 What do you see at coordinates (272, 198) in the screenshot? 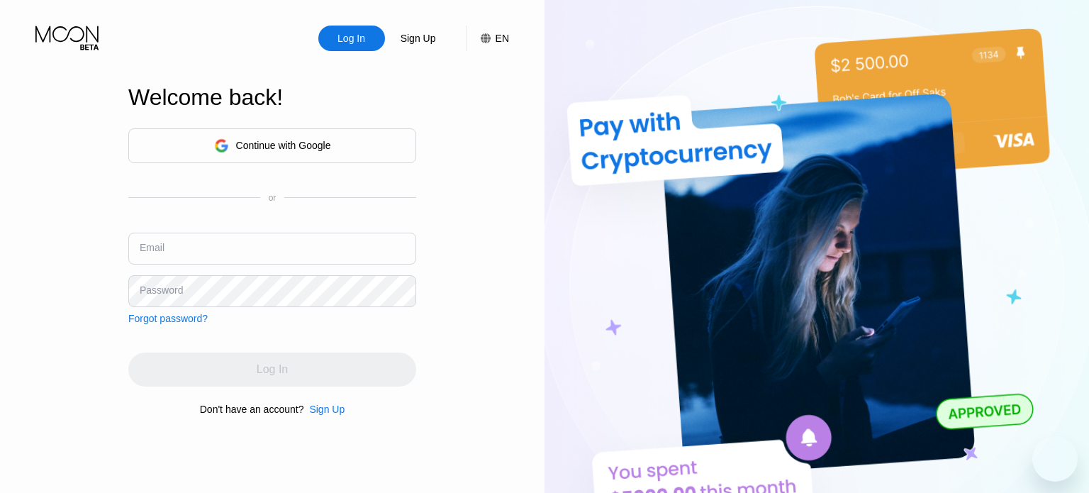
I see `div: or` at bounding box center [272, 198].